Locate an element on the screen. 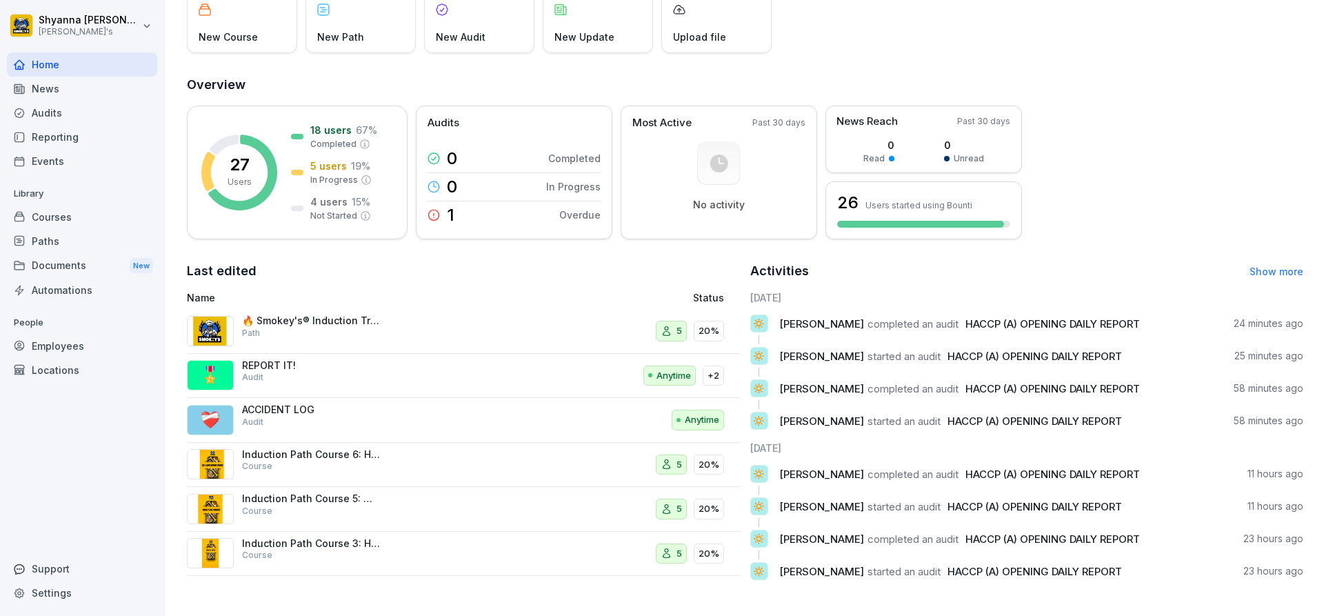 The height and width of the screenshot is (616, 1324). a: Induction Path Course 5: Workplace ConductCourse520% is located at coordinates (463, 509).